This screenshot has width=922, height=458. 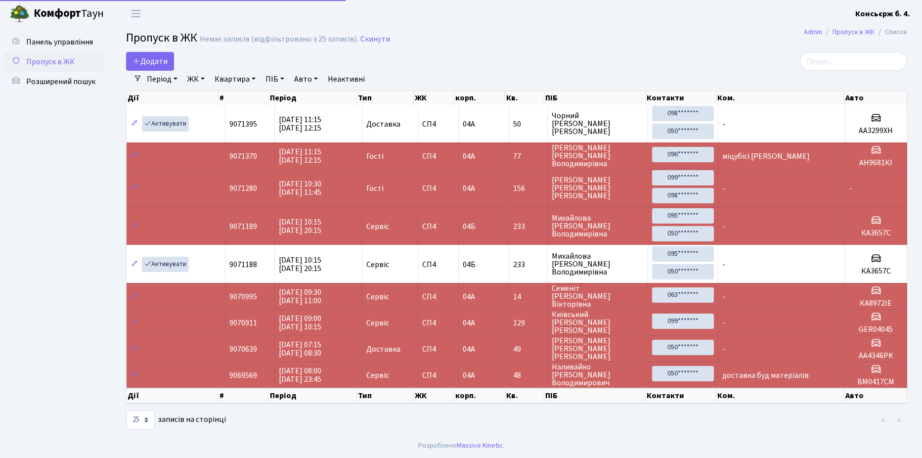 I want to click on a: Пропуск в ЖК, so click(x=853, y=32).